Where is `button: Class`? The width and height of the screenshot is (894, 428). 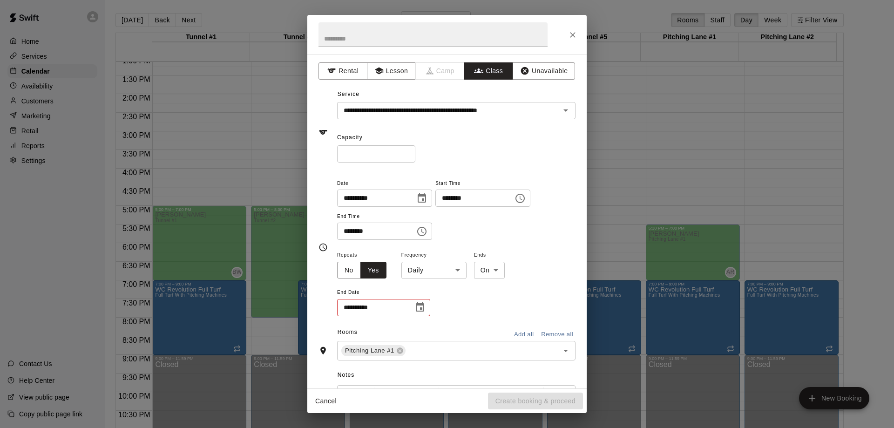 button: Class is located at coordinates (489, 71).